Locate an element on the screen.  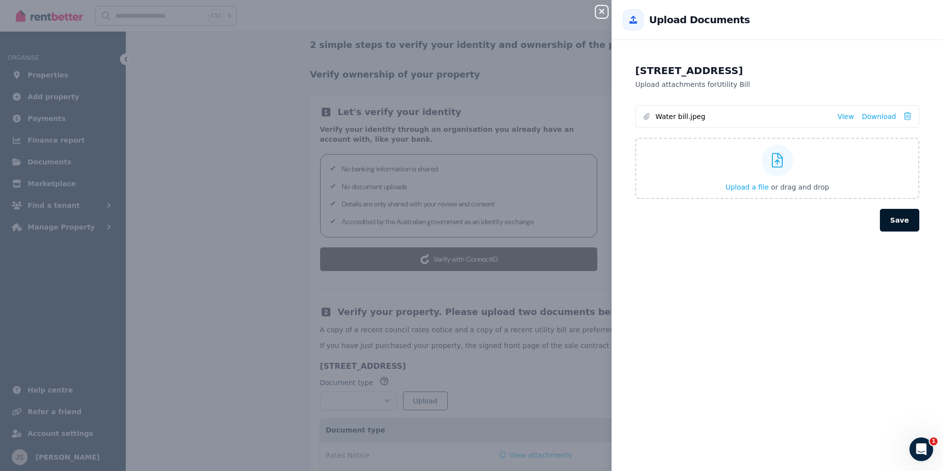
button: Save is located at coordinates (900, 220).